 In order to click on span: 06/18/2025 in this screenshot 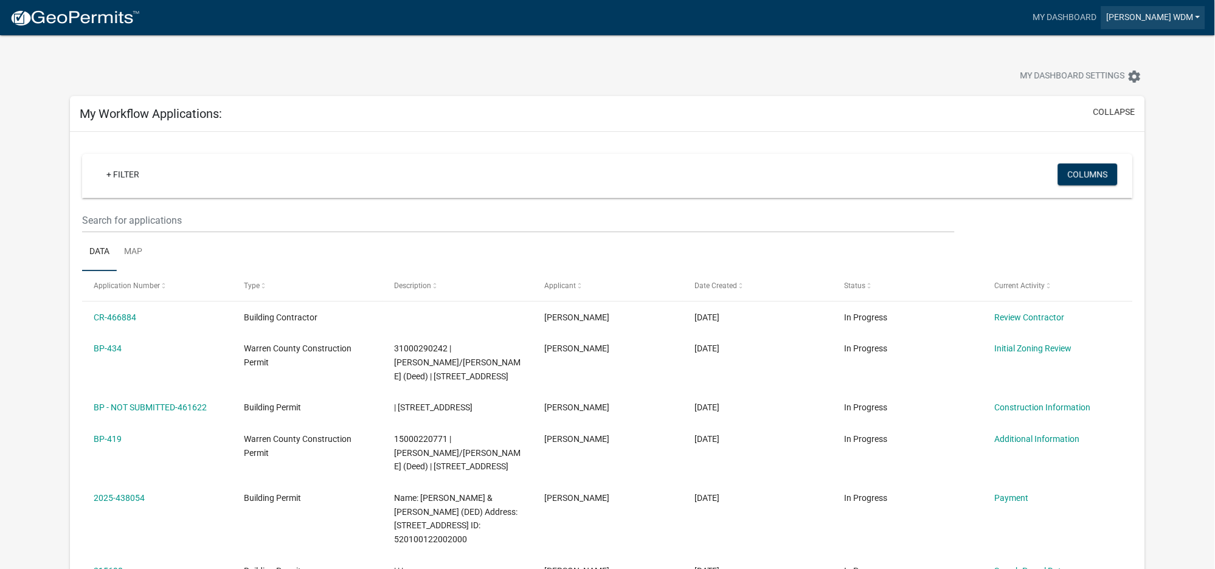, I will do `click(707, 498)`.